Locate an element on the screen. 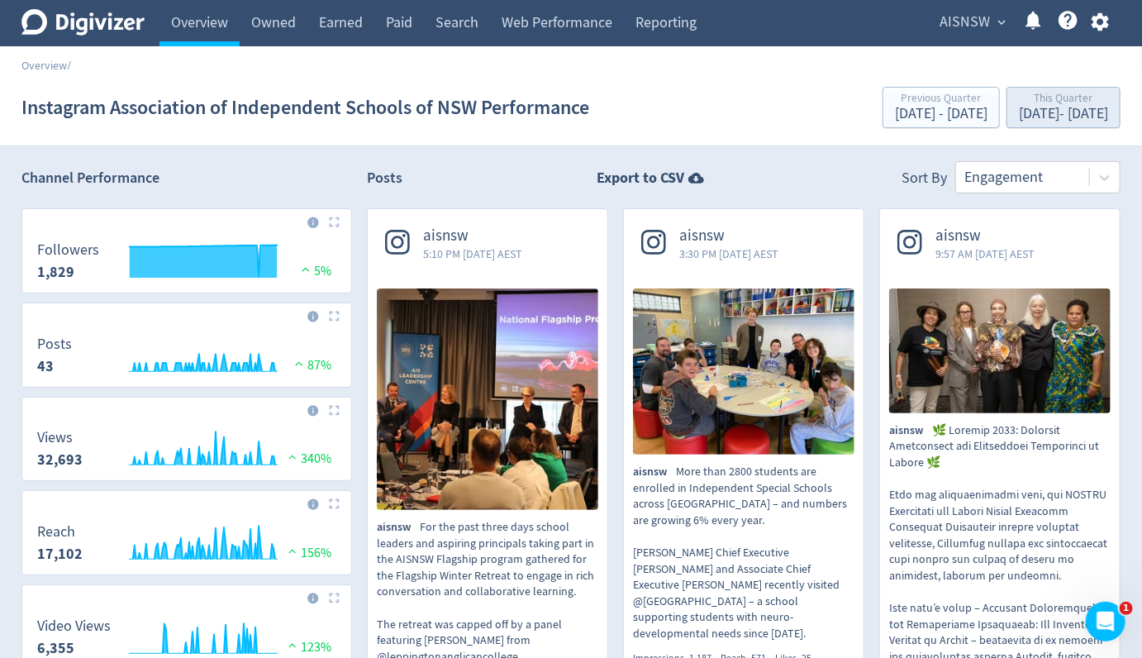  button: AISNSW is located at coordinates (971, 22).